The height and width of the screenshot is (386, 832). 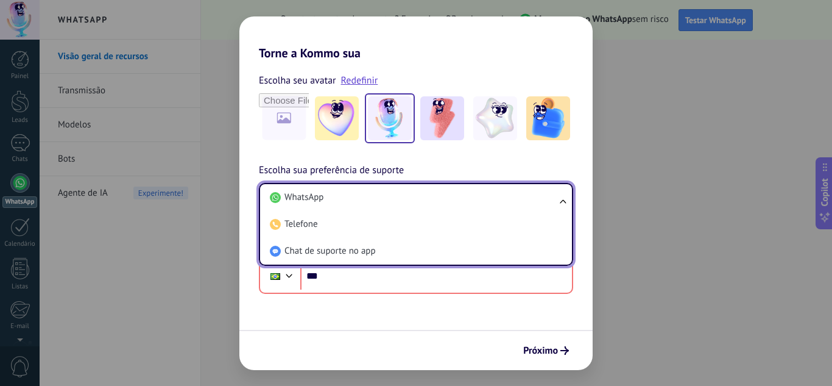 I want to click on img: -5.jpeg, so click(x=548, y=118).